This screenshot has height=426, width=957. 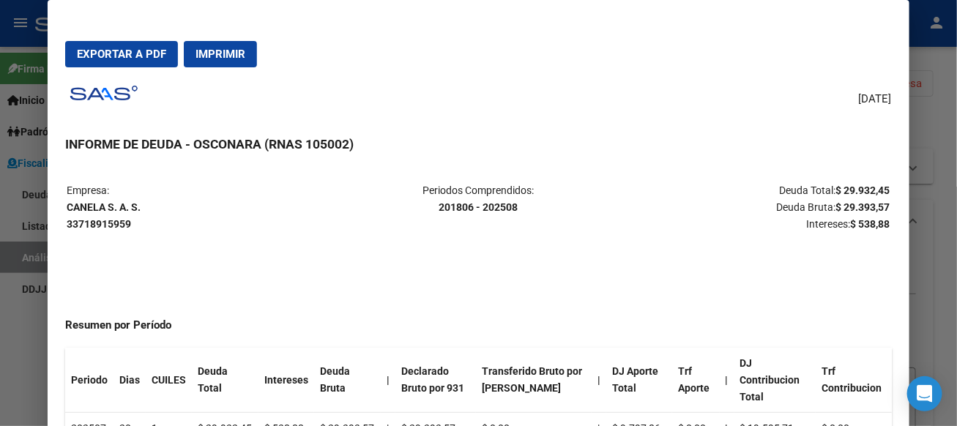 What do you see at coordinates (225, 380) in the screenshot?
I see `th: Deuda Total` at bounding box center [225, 380].